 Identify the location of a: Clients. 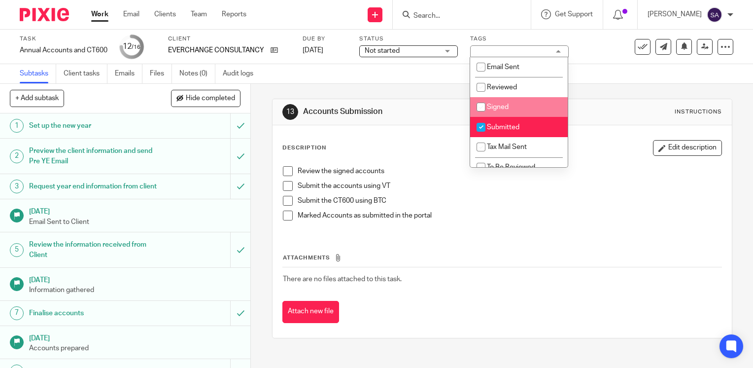
(165, 14).